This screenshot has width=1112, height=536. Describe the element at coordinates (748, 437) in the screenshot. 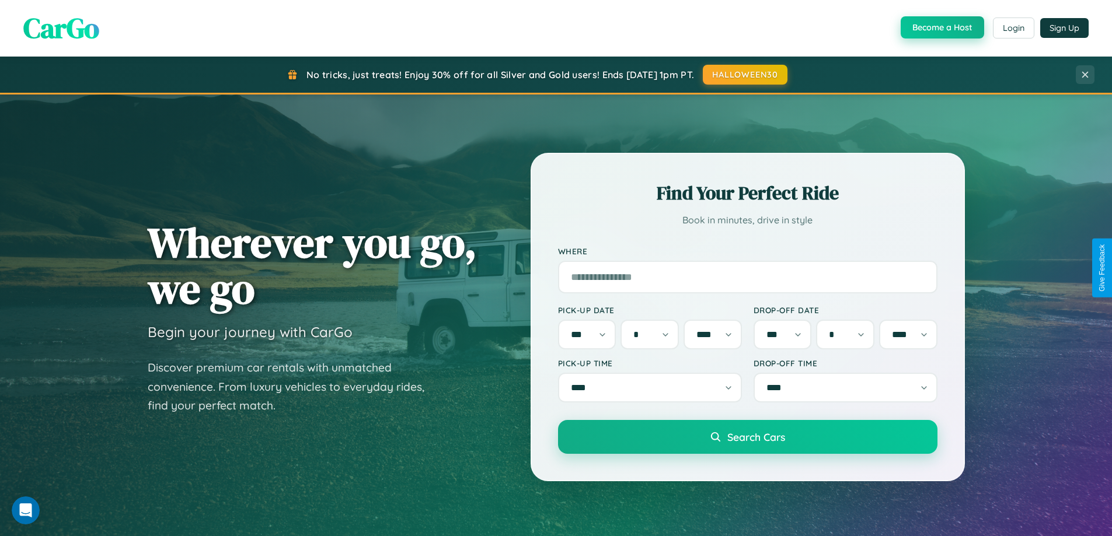

I see `button: Search Cars` at that location.